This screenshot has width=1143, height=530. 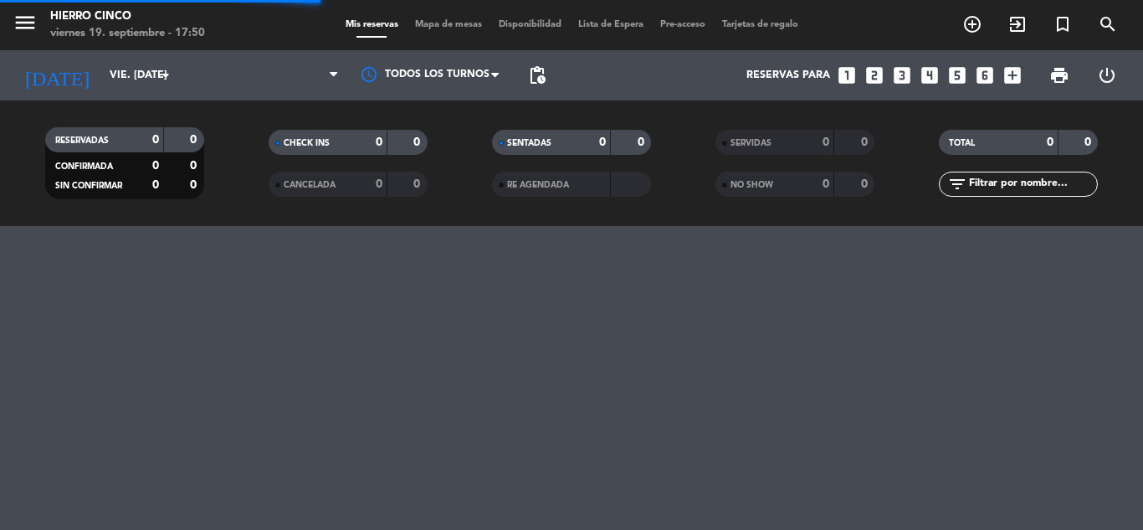 I want to click on i: power_settings_new, so click(x=1107, y=75).